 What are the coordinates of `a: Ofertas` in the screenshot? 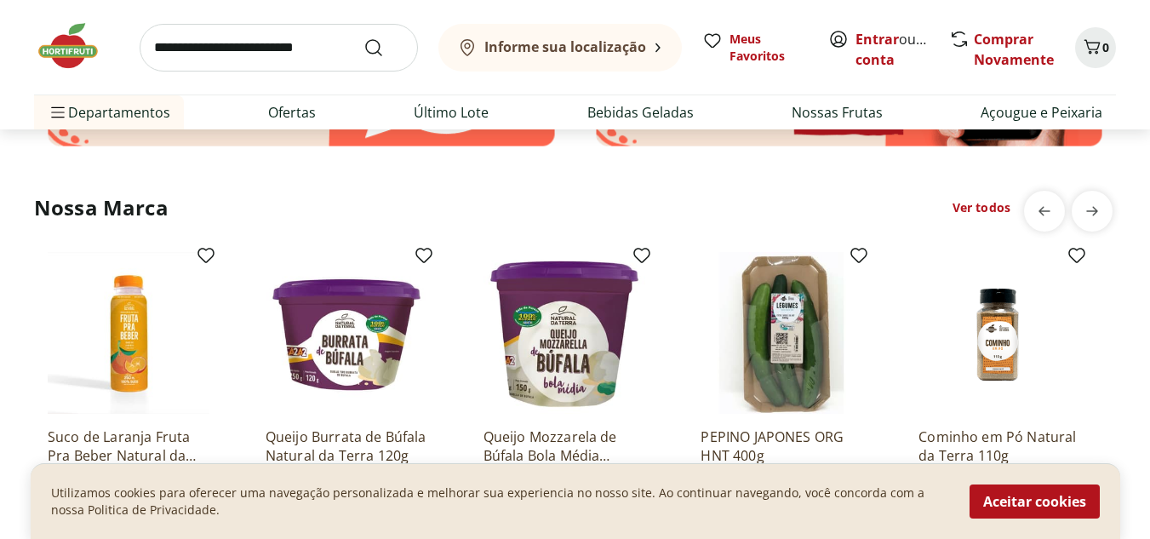 It's located at (292, 112).